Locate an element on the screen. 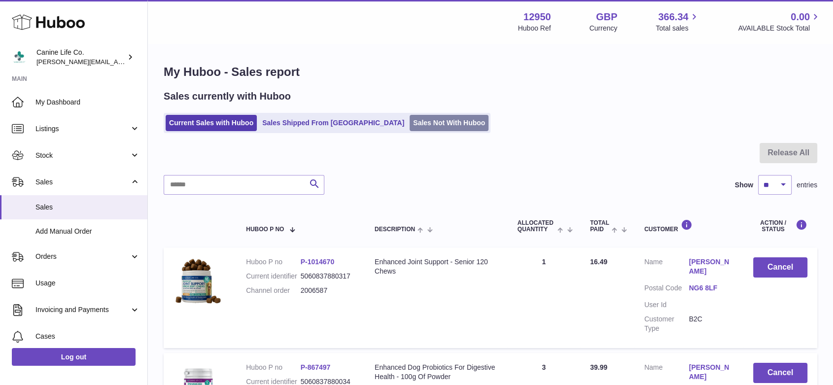  a: Log out is located at coordinates (73, 357).